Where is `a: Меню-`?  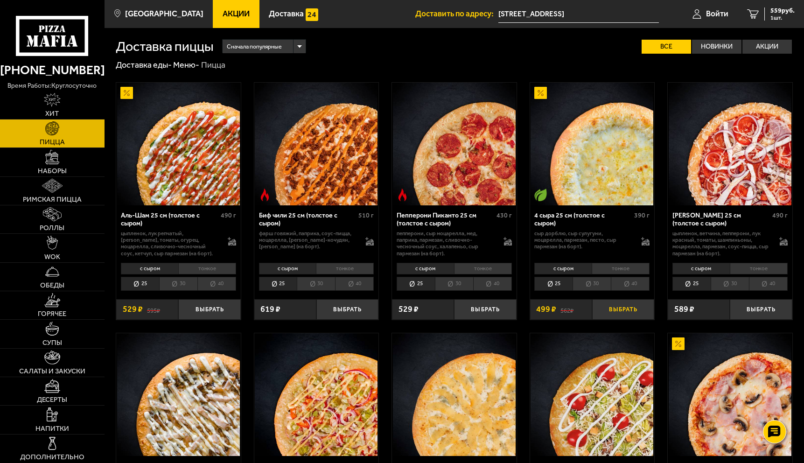
a: Меню- is located at coordinates (186, 65).